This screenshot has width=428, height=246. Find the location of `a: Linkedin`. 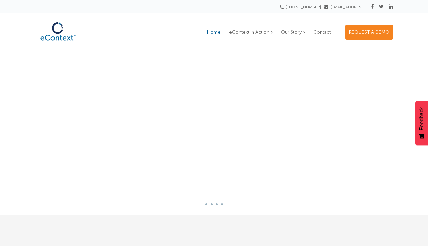

a: Linkedin is located at coordinates (390, 7).